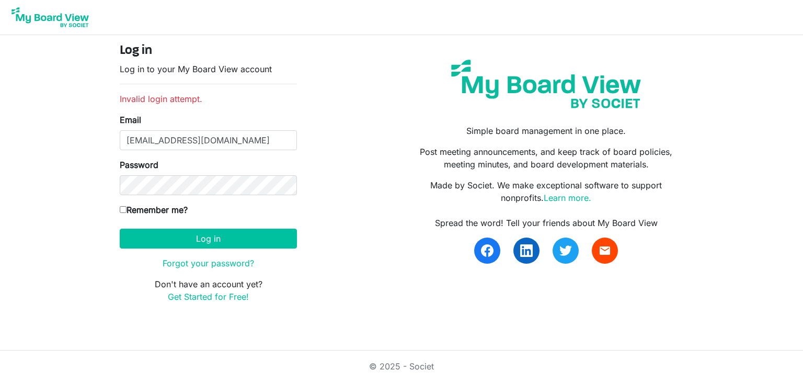 This screenshot has width=803, height=382. What do you see at coordinates (402, 366) in the screenshot?
I see `a: © 2025 - Societ` at bounding box center [402, 366].